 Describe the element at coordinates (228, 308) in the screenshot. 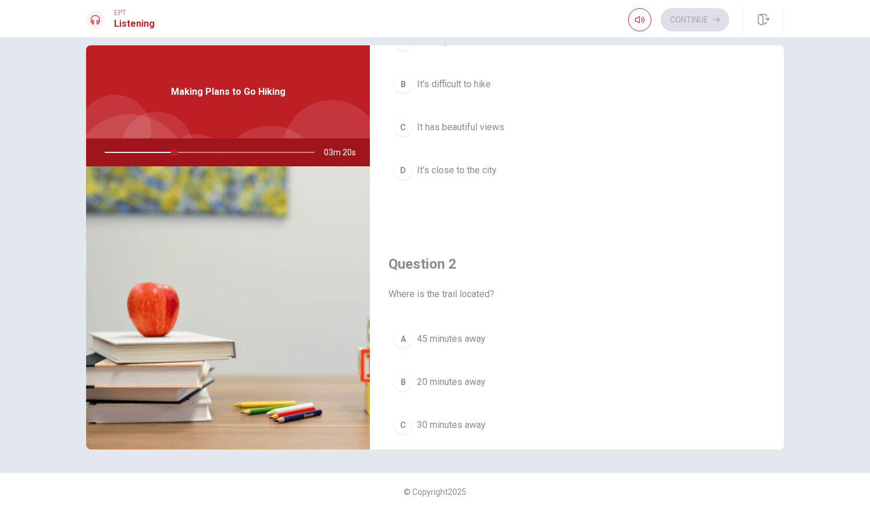

I see `img: Making Plans to Go Hiking` at that location.